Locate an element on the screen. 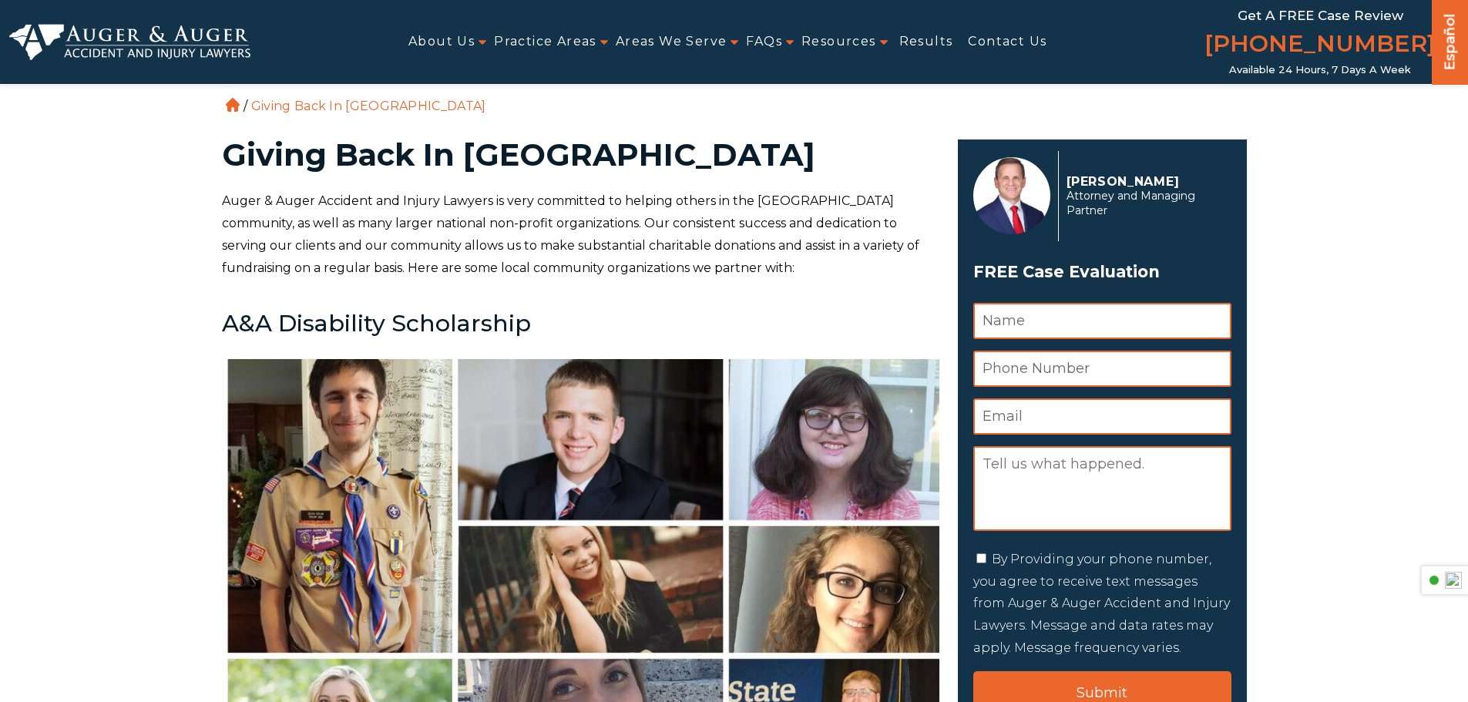 This screenshot has width=1468, height=702. input: Phone Number is located at coordinates (1102, 368).